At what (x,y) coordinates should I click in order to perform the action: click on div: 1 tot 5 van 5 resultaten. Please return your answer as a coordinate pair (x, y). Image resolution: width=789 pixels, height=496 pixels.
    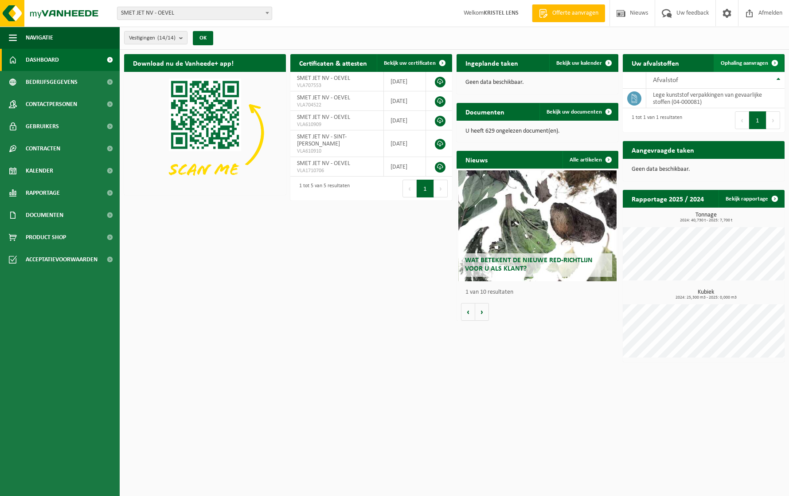
    Looking at the image, I should click on (322, 188).